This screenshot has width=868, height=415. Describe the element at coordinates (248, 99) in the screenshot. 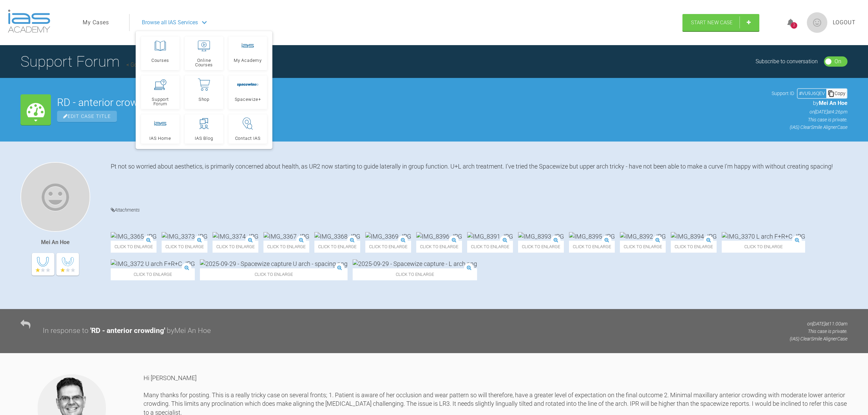

I see `span: Spacewize+` at that location.